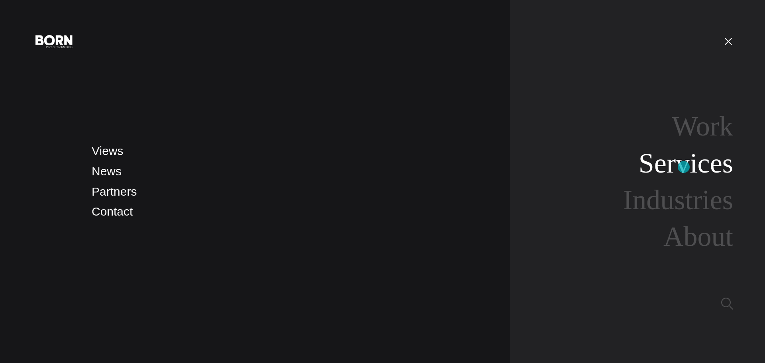 Image resolution: width=765 pixels, height=363 pixels. Describe the element at coordinates (106, 171) in the screenshot. I see `a: News` at that location.